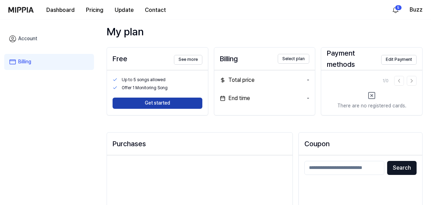  Describe the element at coordinates (155, 10) in the screenshot. I see `a: Contact` at that location.